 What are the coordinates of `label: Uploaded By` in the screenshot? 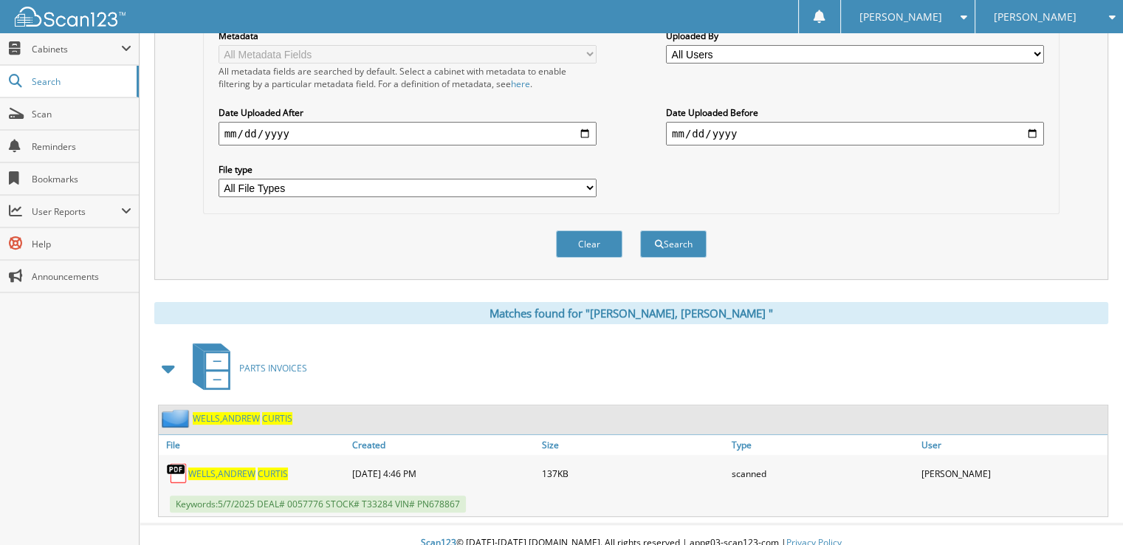 It's located at (855, 35).